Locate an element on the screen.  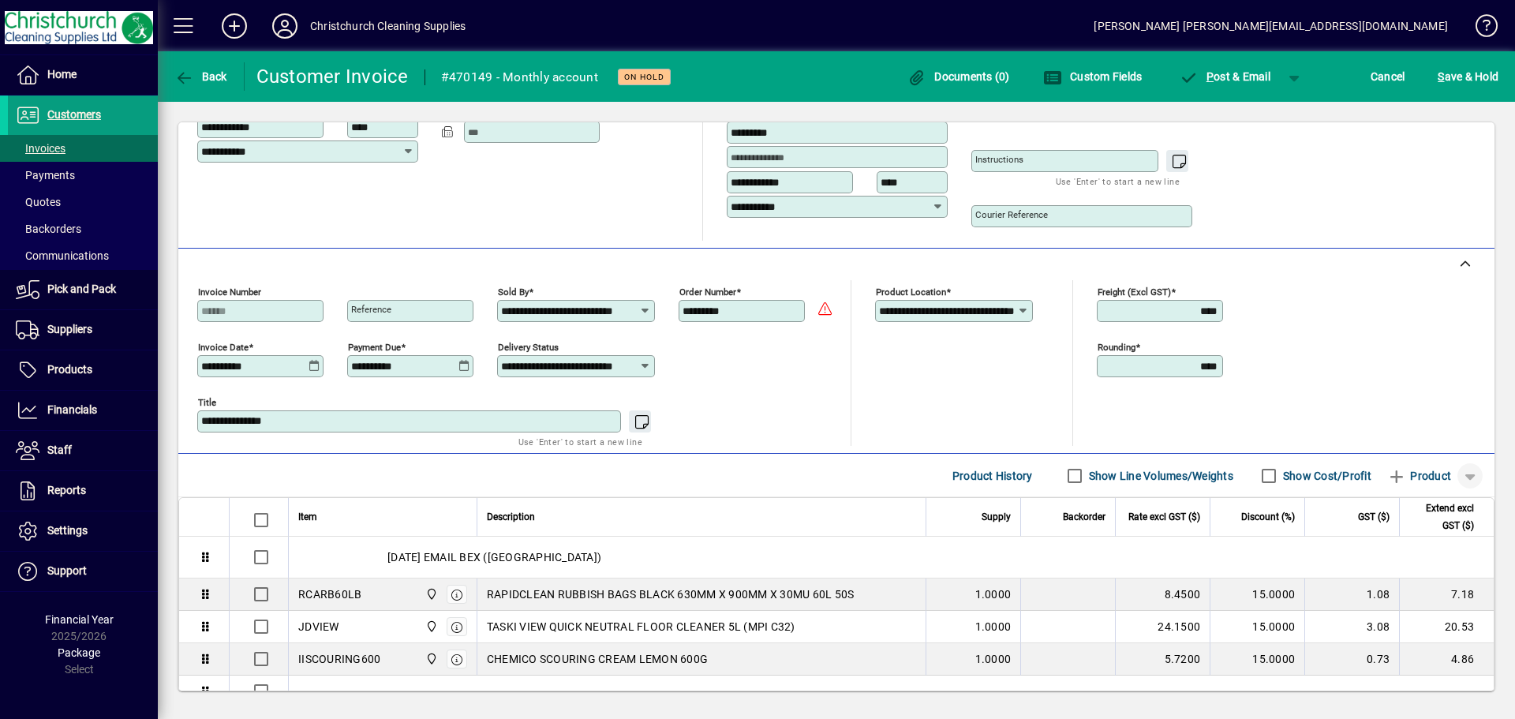
span: GST ($) is located at coordinates (1373, 517).